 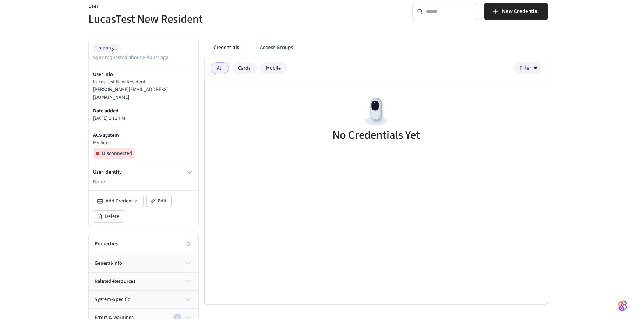 I want to click on span: Disconnected, so click(x=117, y=153).